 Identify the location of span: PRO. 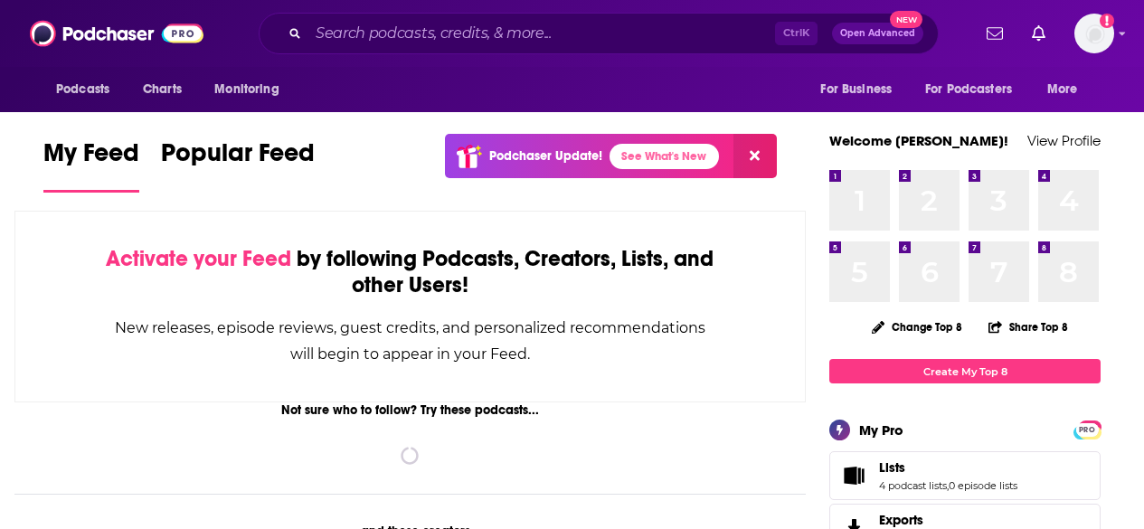
(1087, 430).